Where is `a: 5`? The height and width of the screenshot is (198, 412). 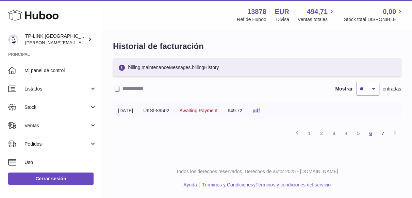
a: 5 is located at coordinates (359, 134).